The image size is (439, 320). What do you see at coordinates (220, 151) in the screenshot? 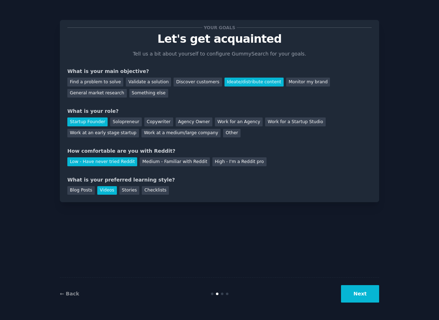
I see `div: How comfortable are you with Reddit?` at bounding box center [220, 151].